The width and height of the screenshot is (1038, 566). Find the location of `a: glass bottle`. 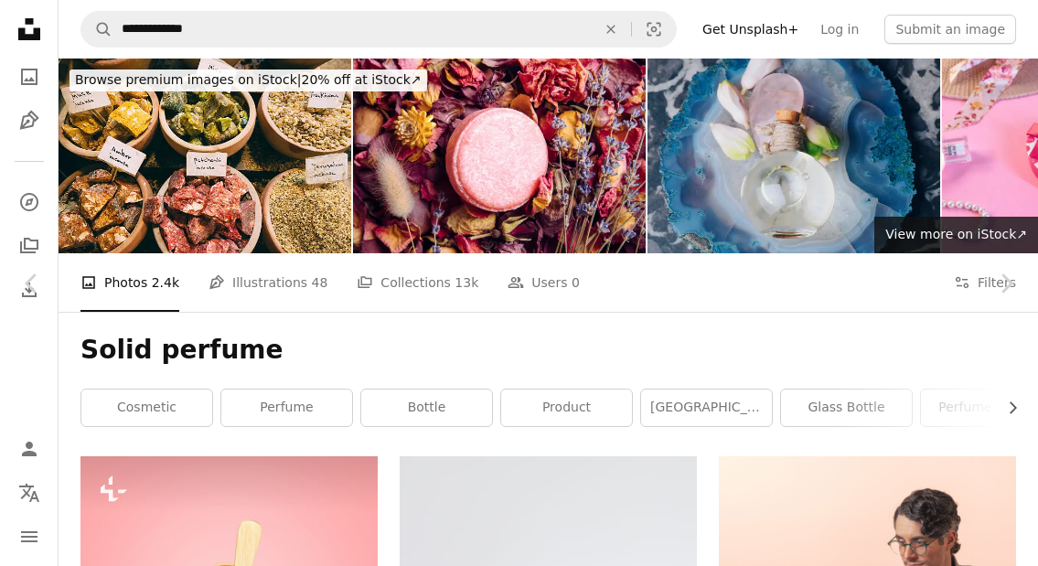

a: glass bottle is located at coordinates (846, 408).